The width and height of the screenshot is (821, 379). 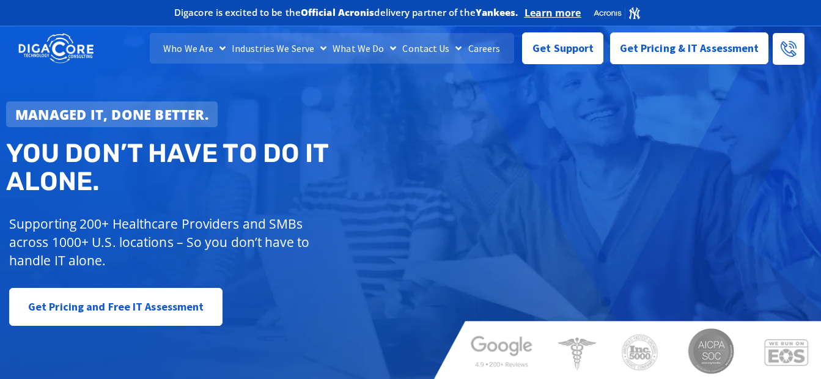 I want to click on span: Get Pricing and Free IT Assessment, so click(x=115, y=307).